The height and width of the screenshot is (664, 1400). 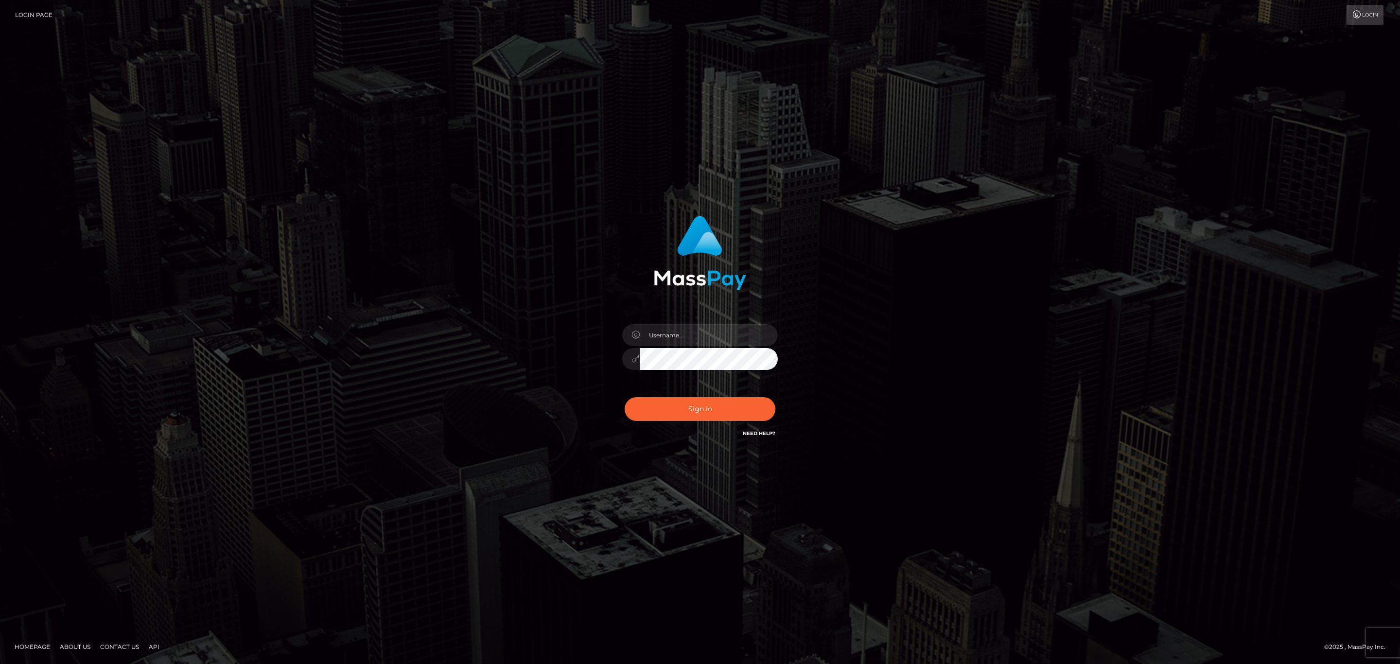 What do you see at coordinates (34, 15) in the screenshot?
I see `a: Login Page` at bounding box center [34, 15].